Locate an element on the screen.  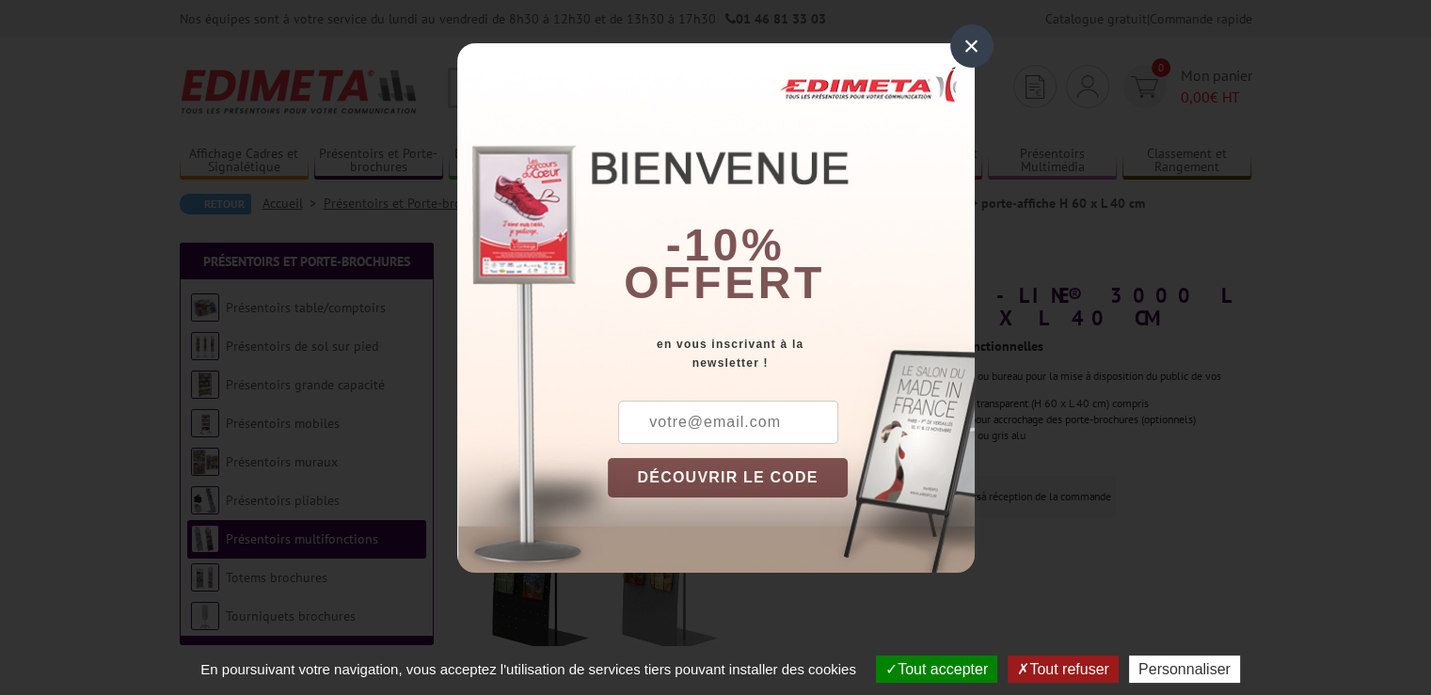
font: offert is located at coordinates (724, 282).